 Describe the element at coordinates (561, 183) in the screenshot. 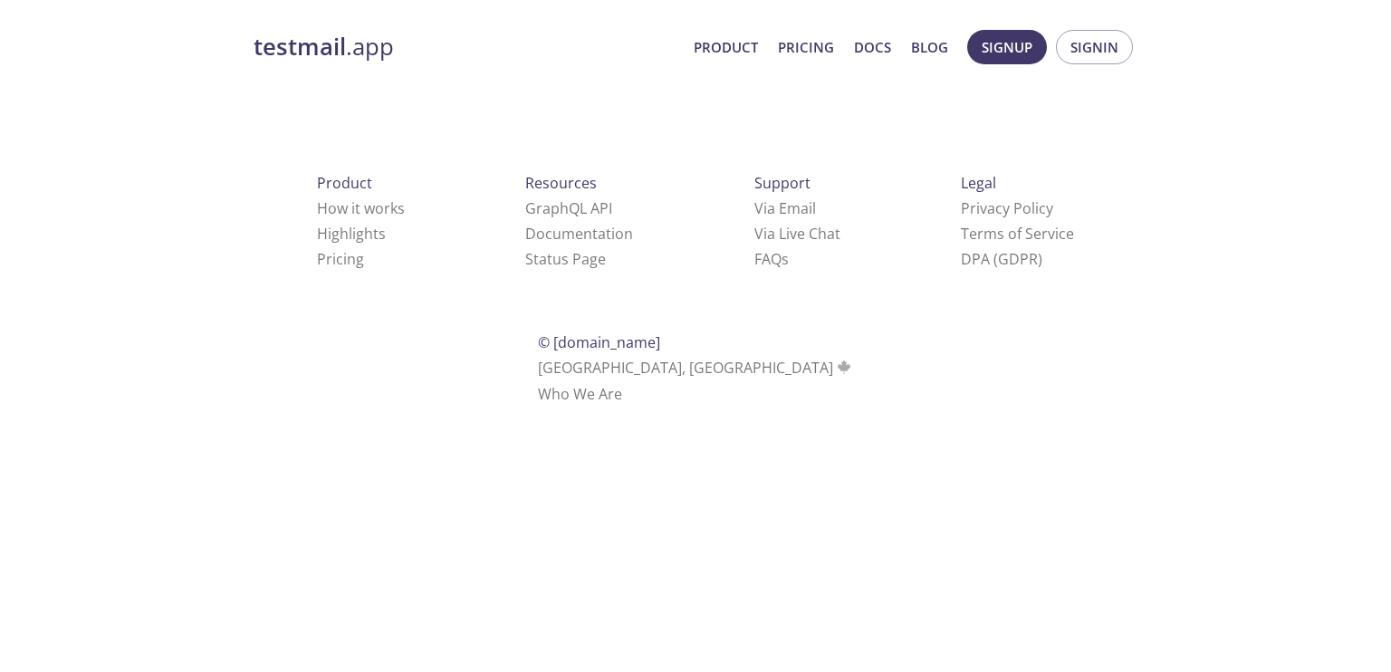

I see `span: Resources` at that location.